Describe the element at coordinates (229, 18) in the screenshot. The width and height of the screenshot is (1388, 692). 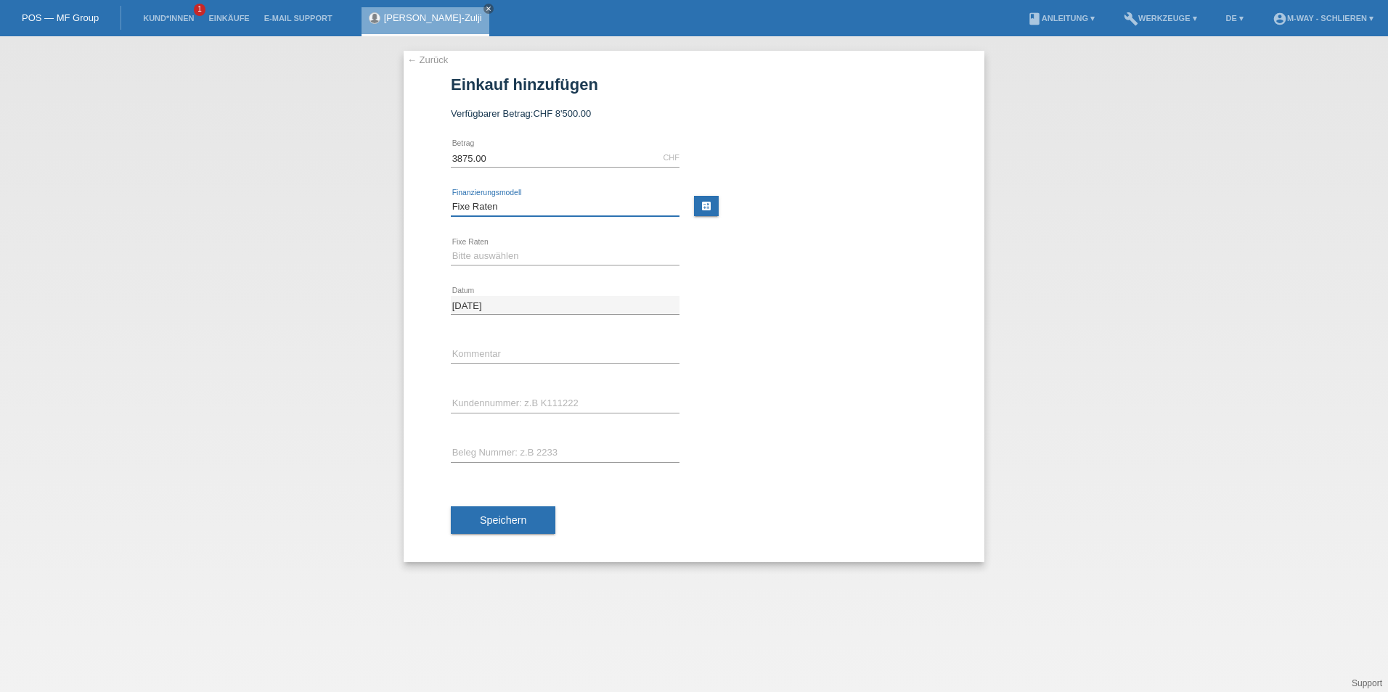
I see `a: Einkäufe` at that location.